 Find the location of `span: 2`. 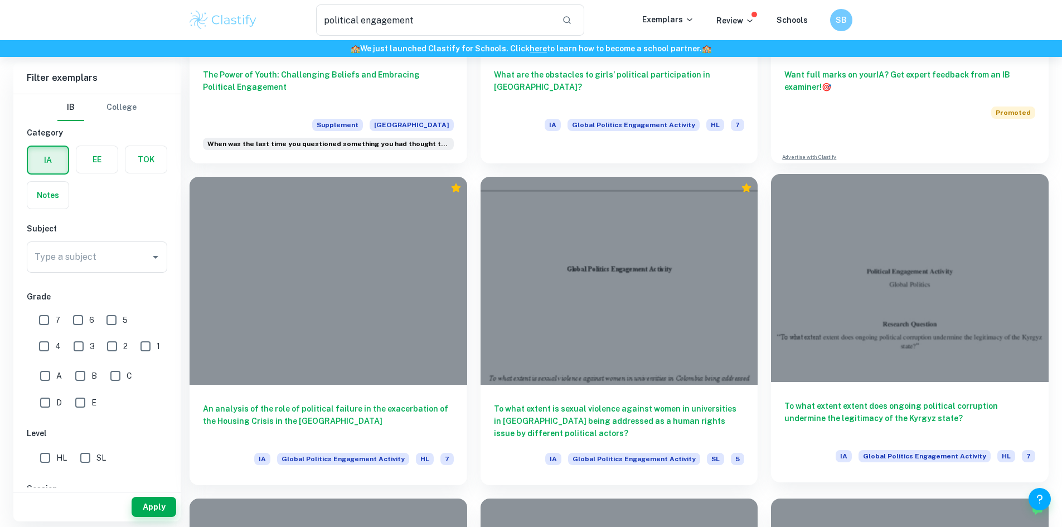

span: 2 is located at coordinates (125, 346).